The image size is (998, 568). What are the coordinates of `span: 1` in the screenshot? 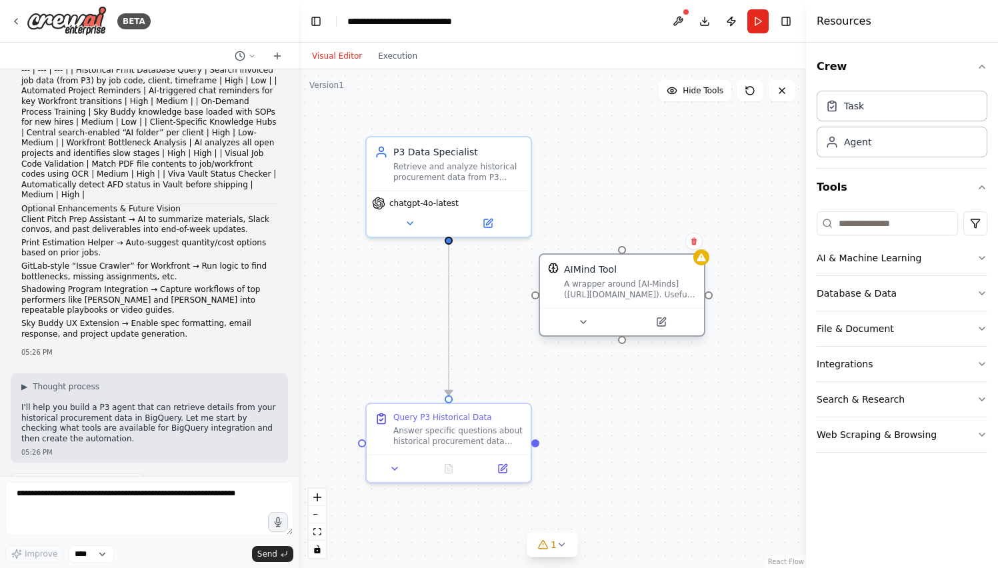 It's located at (553, 545).